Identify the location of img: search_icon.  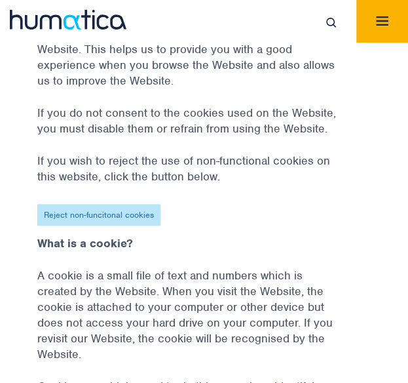
(331, 22).